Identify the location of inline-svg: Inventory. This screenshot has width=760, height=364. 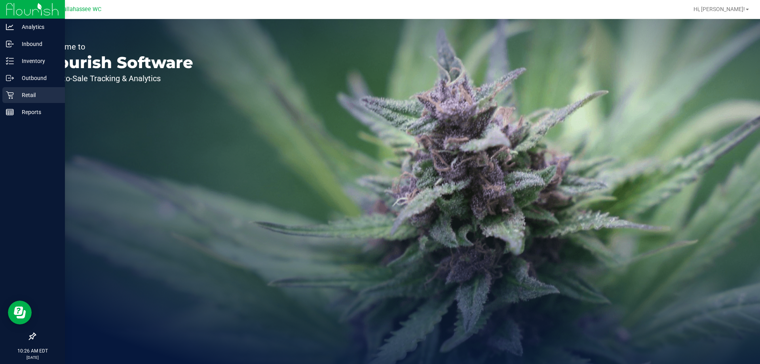
(10, 61).